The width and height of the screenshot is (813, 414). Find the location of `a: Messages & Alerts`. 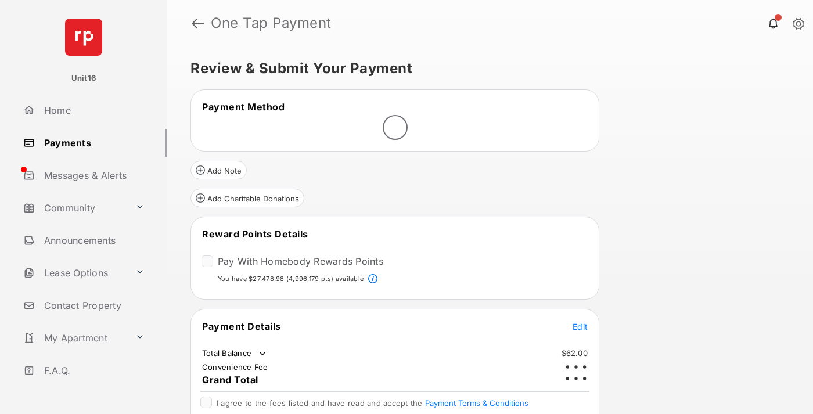

a: Messages & Alerts is located at coordinates (93, 175).